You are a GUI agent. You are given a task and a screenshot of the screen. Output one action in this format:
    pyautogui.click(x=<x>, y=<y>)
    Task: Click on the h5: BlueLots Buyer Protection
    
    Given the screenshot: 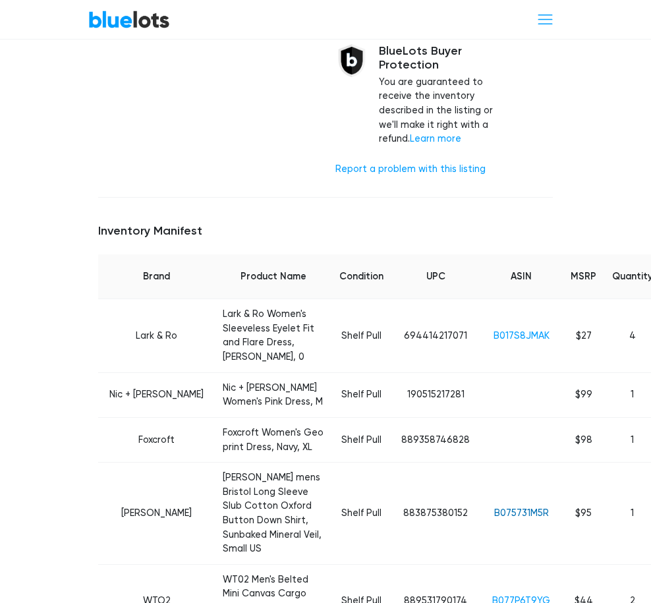 What is the action you would take?
    pyautogui.click(x=446, y=58)
    